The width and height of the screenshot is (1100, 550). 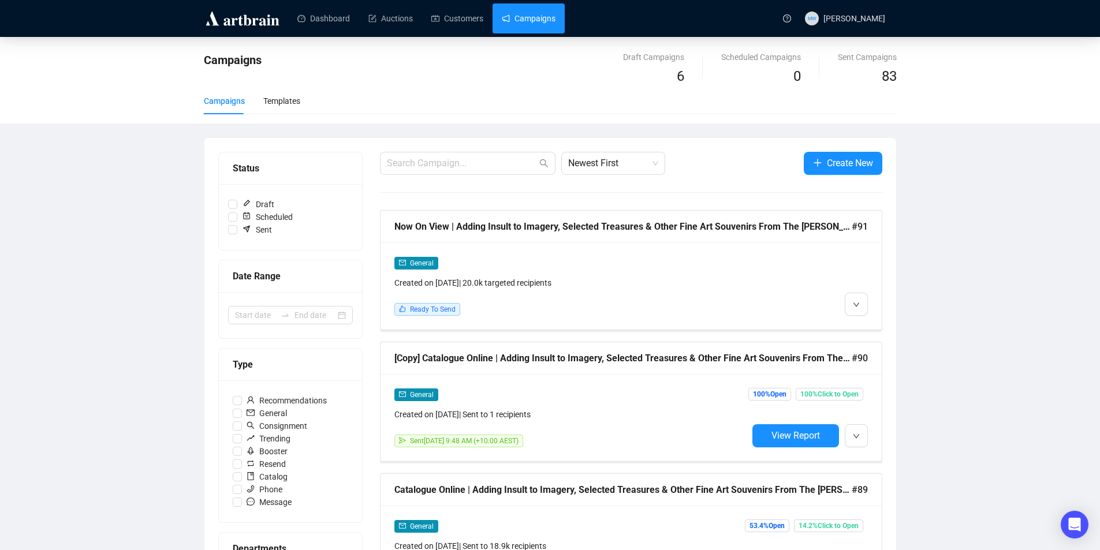 I want to click on span: #91, so click(x=860, y=226).